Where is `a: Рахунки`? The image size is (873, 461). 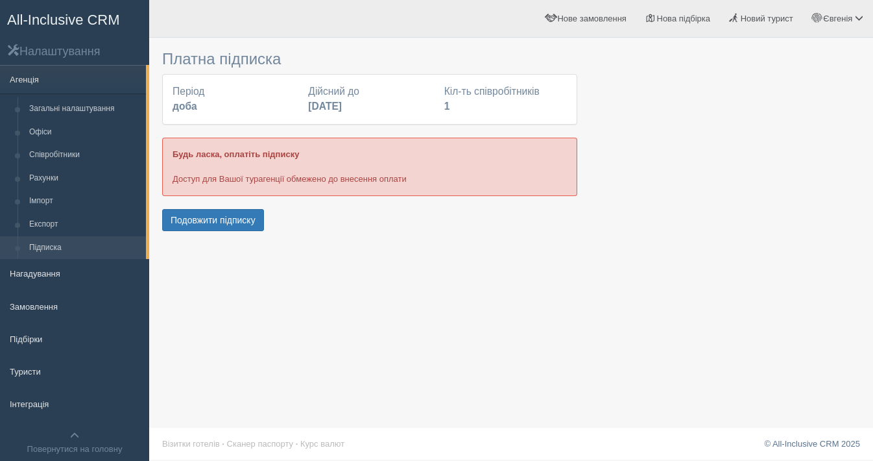
a: Рахунки is located at coordinates (84, 178).